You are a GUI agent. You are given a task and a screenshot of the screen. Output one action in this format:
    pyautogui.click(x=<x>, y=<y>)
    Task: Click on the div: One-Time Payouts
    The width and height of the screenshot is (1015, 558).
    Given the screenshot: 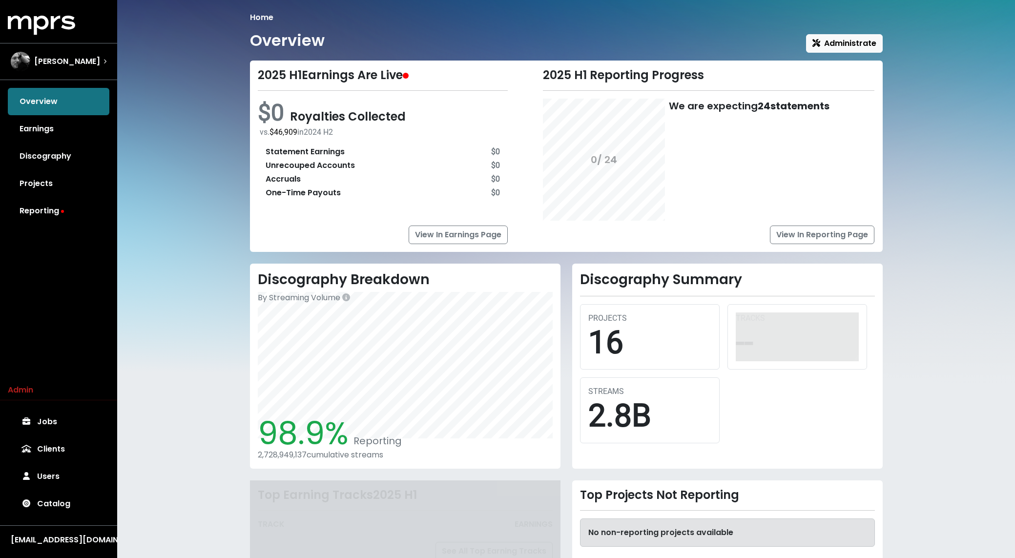 What is the action you would take?
    pyautogui.click(x=303, y=193)
    